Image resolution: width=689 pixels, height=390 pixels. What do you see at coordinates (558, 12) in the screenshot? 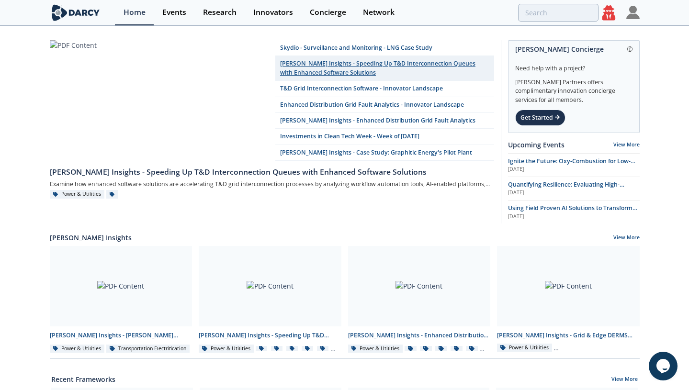
I see `input: Advanced Search` at bounding box center [558, 12].